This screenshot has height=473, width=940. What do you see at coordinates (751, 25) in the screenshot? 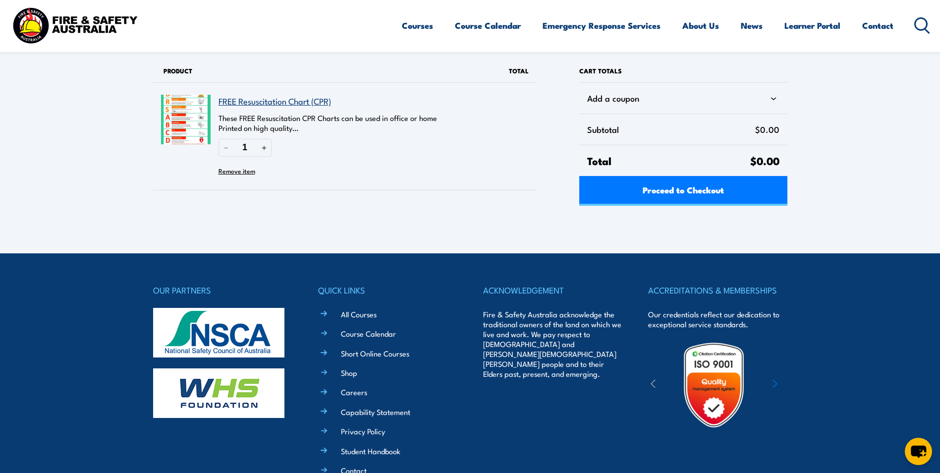
I see `a: News` at bounding box center [751, 25].